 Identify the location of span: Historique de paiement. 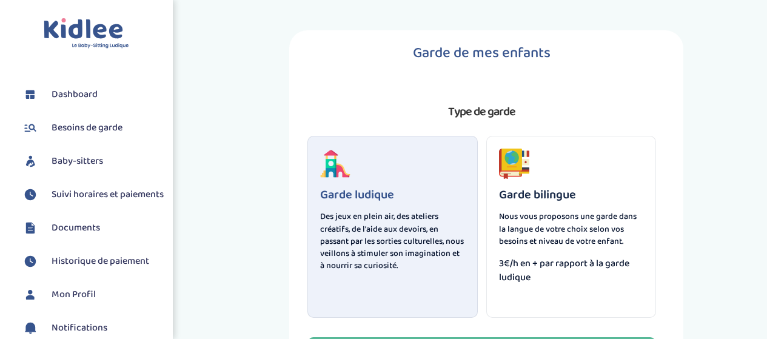
(100, 261).